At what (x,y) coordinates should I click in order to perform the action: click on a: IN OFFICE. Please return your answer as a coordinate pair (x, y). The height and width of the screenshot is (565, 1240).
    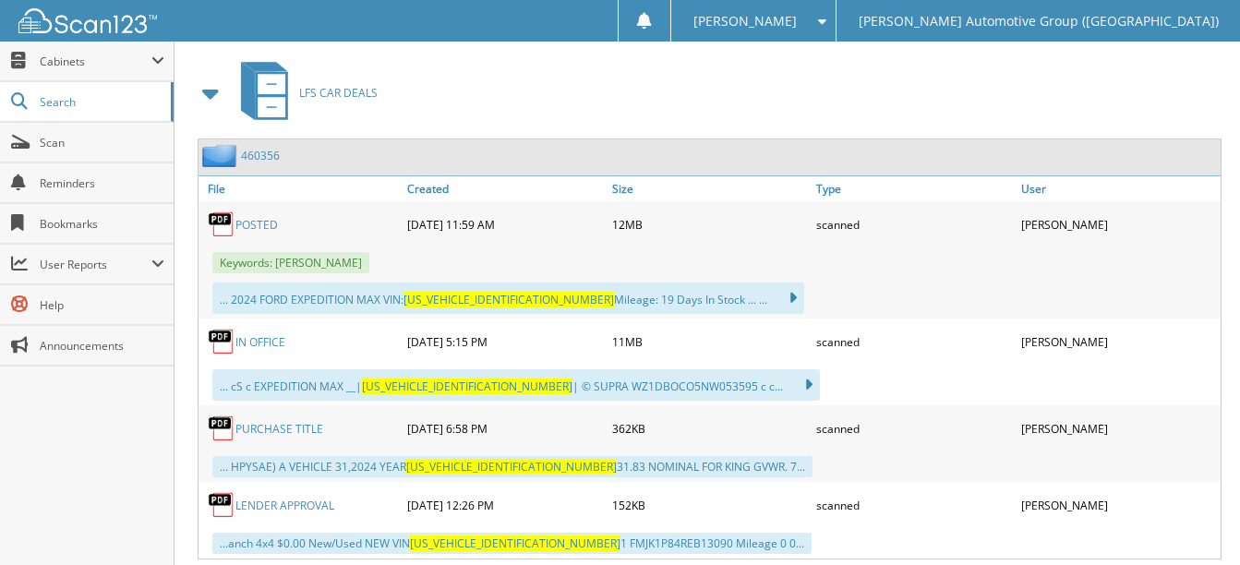
    Looking at the image, I should click on (260, 342).